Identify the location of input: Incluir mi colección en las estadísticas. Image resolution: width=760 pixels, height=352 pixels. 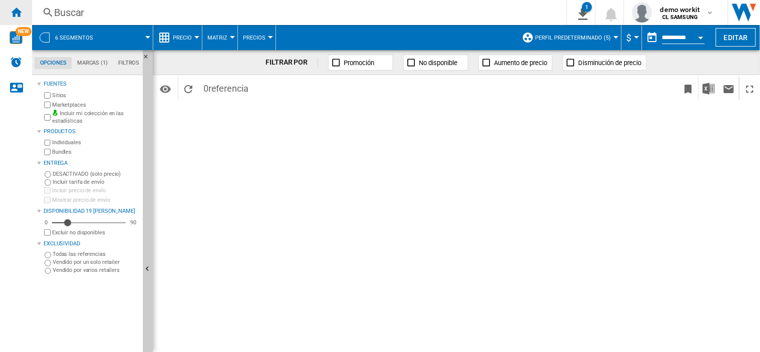
(47, 117).